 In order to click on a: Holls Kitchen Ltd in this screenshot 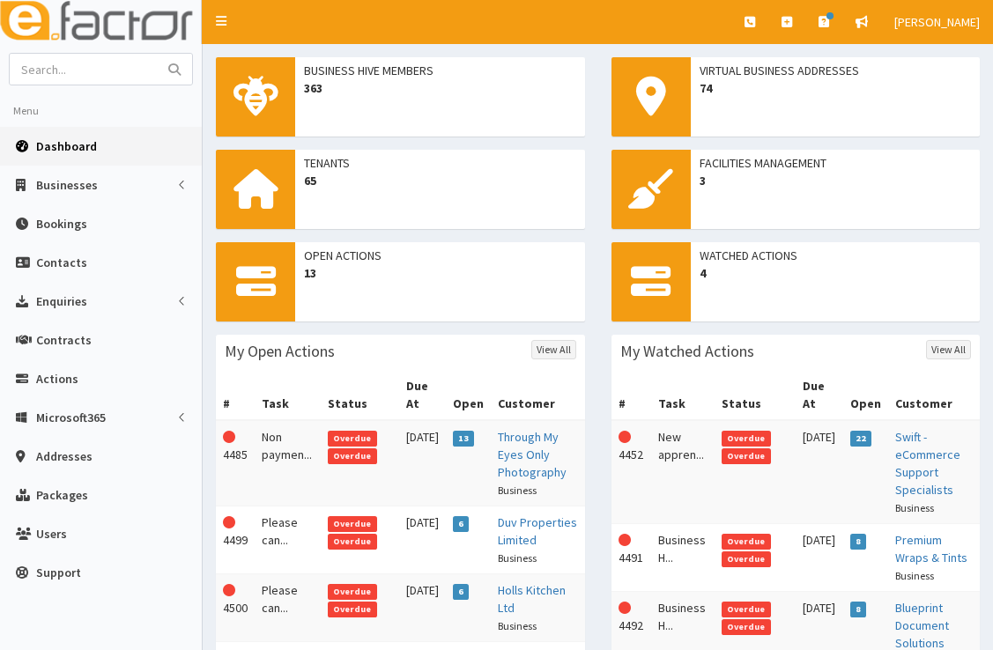, I will do `click(531, 599)`.